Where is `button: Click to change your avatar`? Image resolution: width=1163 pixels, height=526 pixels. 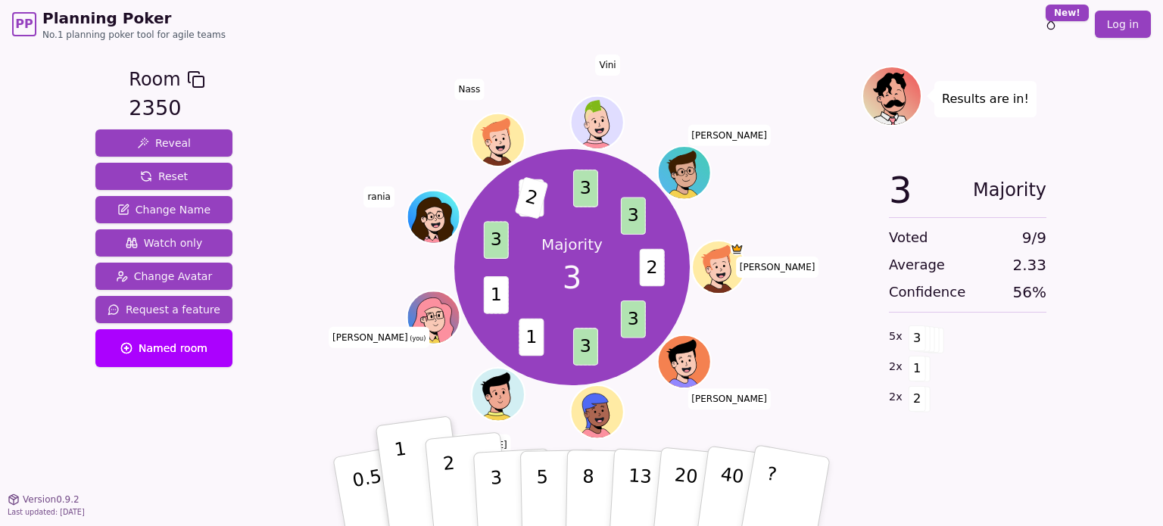
button: Click to change your avatar is located at coordinates (434, 318).